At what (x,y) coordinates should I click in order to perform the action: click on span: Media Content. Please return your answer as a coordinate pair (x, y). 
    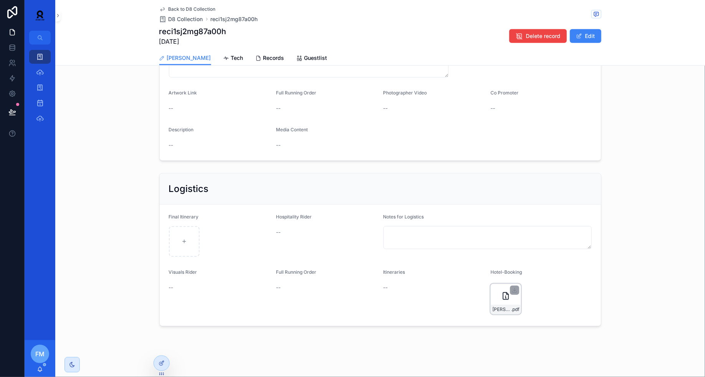
    Looking at the image, I should click on (292, 129).